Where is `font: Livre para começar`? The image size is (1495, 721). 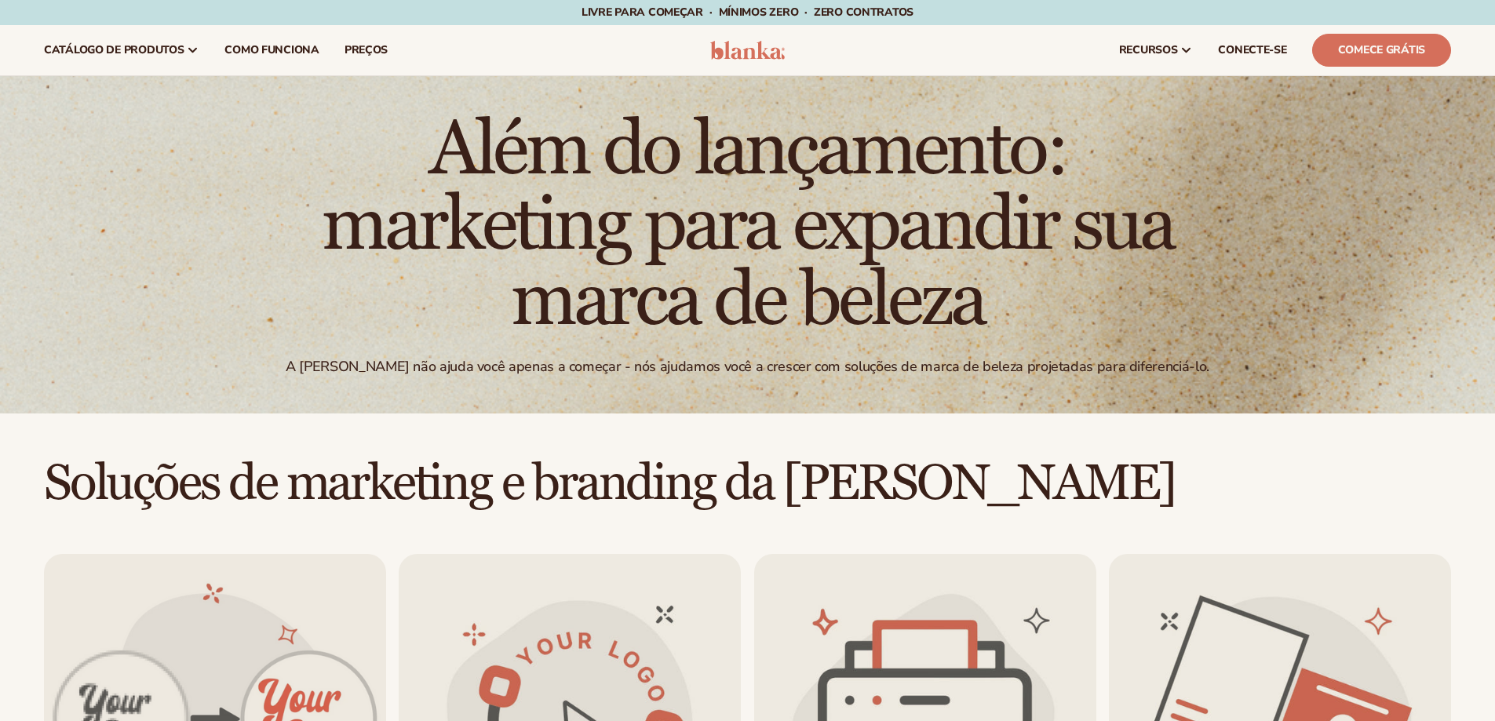 font: Livre para começar is located at coordinates (642, 12).